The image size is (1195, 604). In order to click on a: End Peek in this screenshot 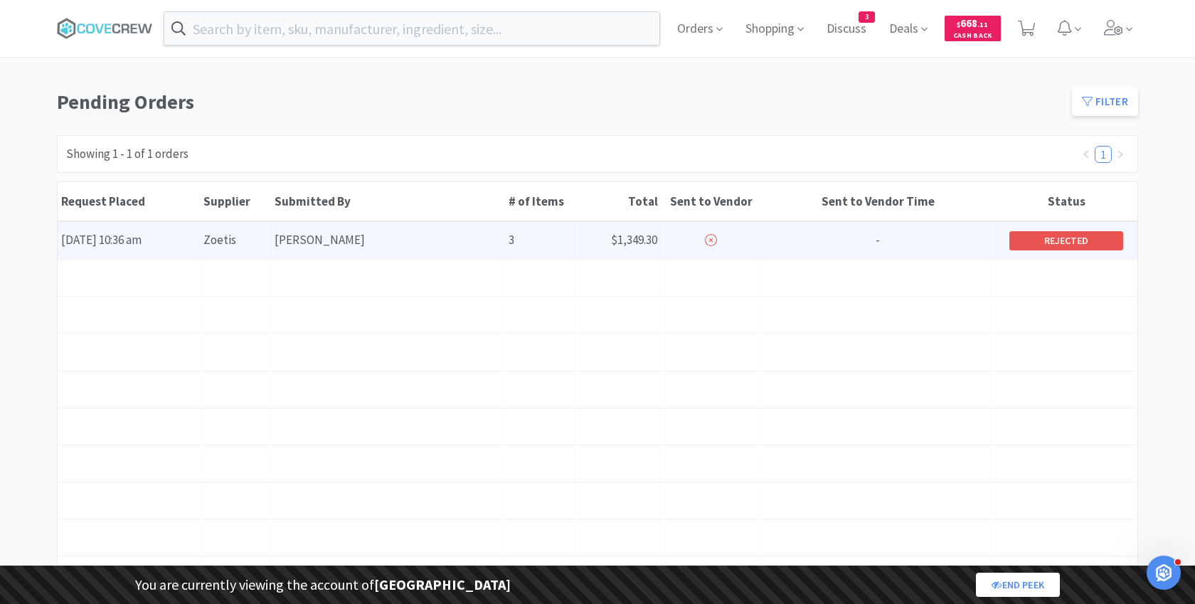, I will do `click(1018, 585)`.